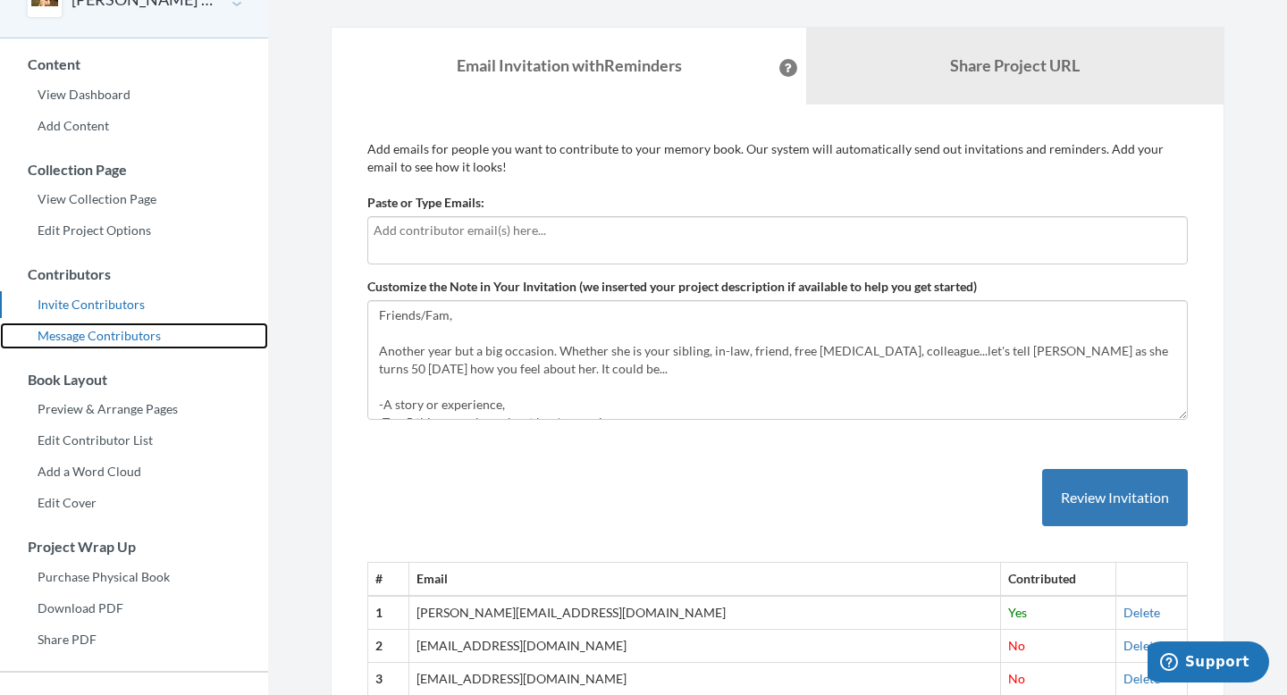  Describe the element at coordinates (425, 203) in the screenshot. I see `label: Paste or Type Emails:` at that location.